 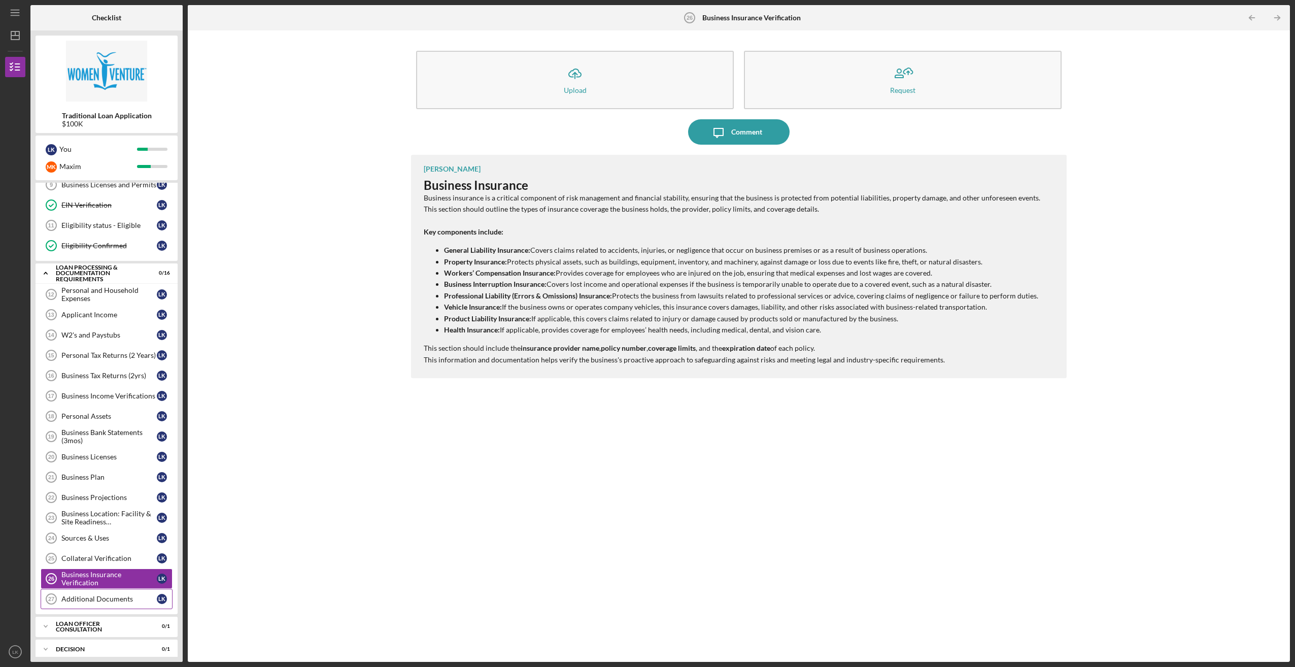 I want to click on a: 11Eligibility status - EligibleLK, so click(x=107, y=225).